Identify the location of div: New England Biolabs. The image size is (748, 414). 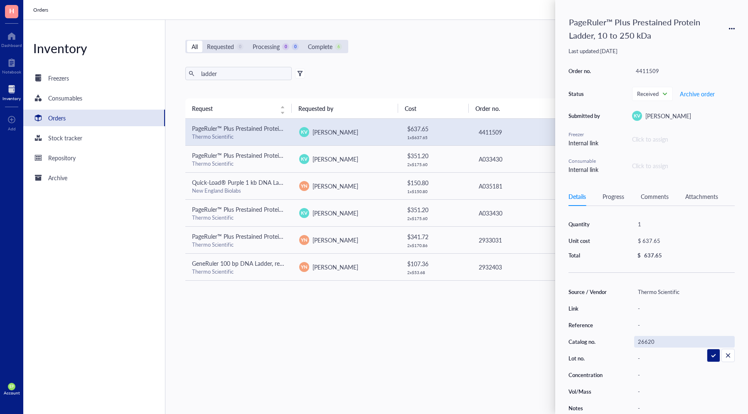
(239, 191).